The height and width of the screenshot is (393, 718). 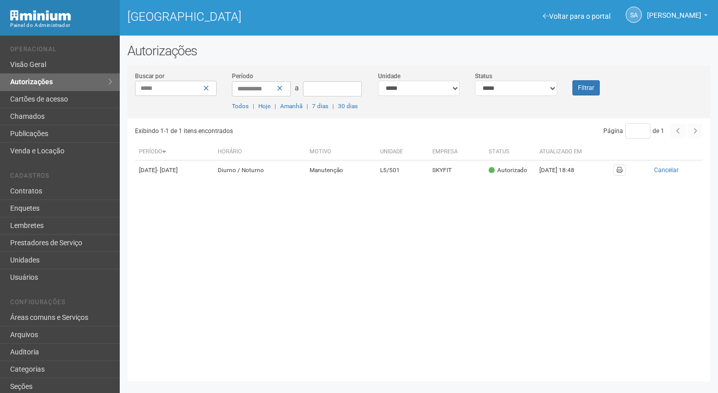 I want to click on span: a, so click(x=297, y=88).